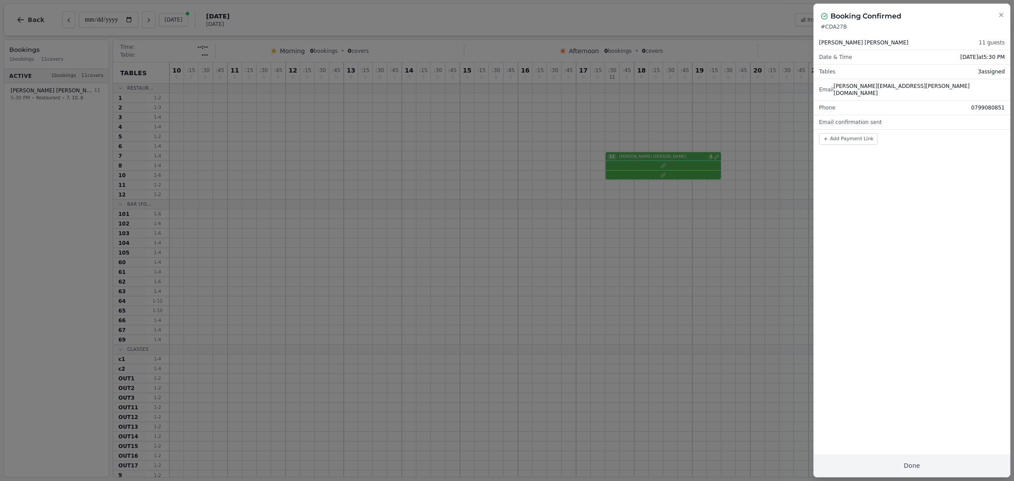 The image size is (1014, 481). Describe the element at coordinates (911, 27) in the screenshot. I see `p: # CDA27B` at that location.